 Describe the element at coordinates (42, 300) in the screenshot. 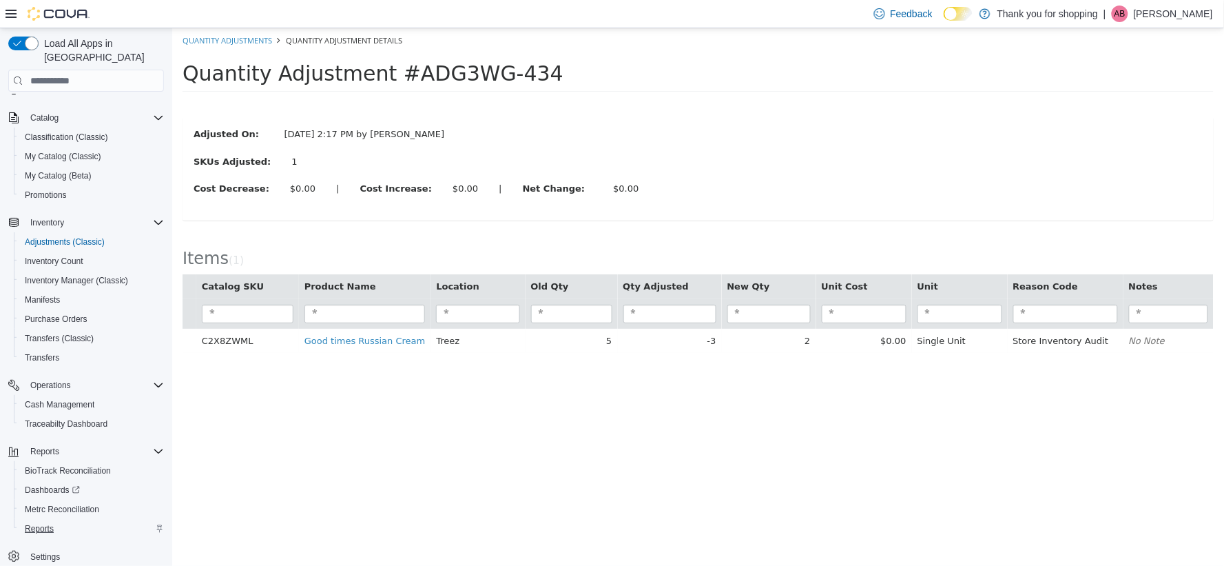

I see `a: Manifests` at that location.